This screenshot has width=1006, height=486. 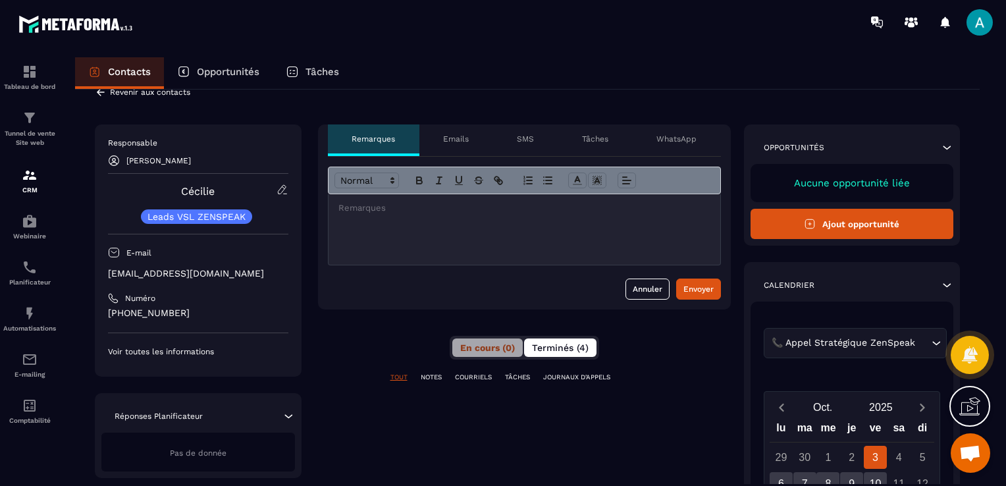 What do you see at coordinates (899, 430) in the screenshot?
I see `div: sa` at bounding box center [899, 430].